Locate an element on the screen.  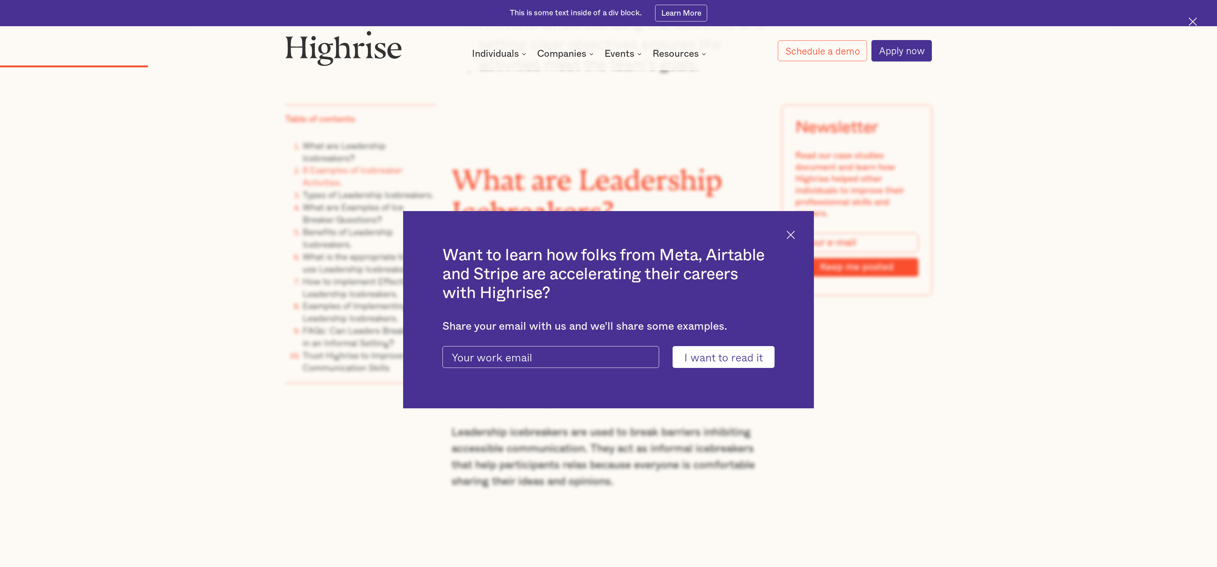
div: This is some text inside of a div block. is located at coordinates (576, 13).